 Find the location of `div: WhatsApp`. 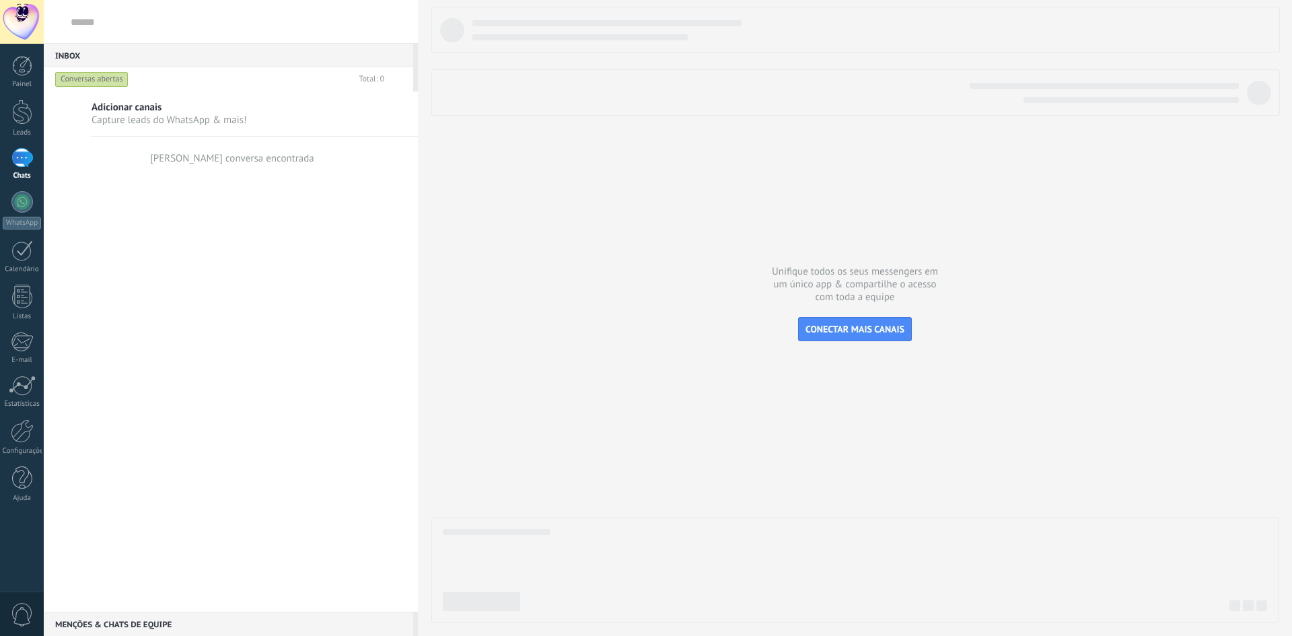

div: WhatsApp is located at coordinates (22, 223).